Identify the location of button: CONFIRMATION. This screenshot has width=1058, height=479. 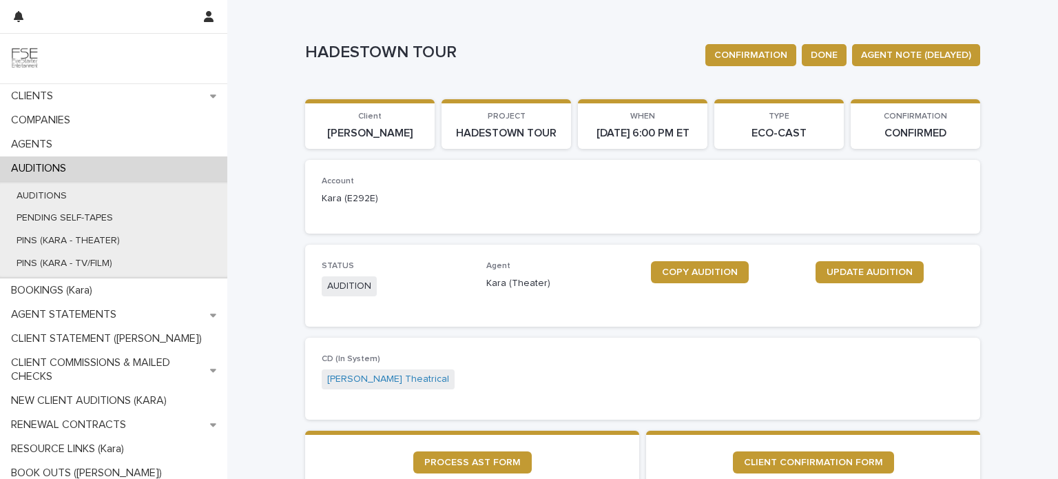
(750, 55).